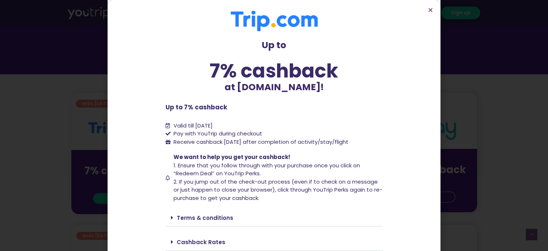 The height and width of the screenshot is (251, 548). I want to click on span: 1. Ensure that you follow through with your purchase once you click on “Redeem Deal” on YouTrip P..., so click(267, 169).